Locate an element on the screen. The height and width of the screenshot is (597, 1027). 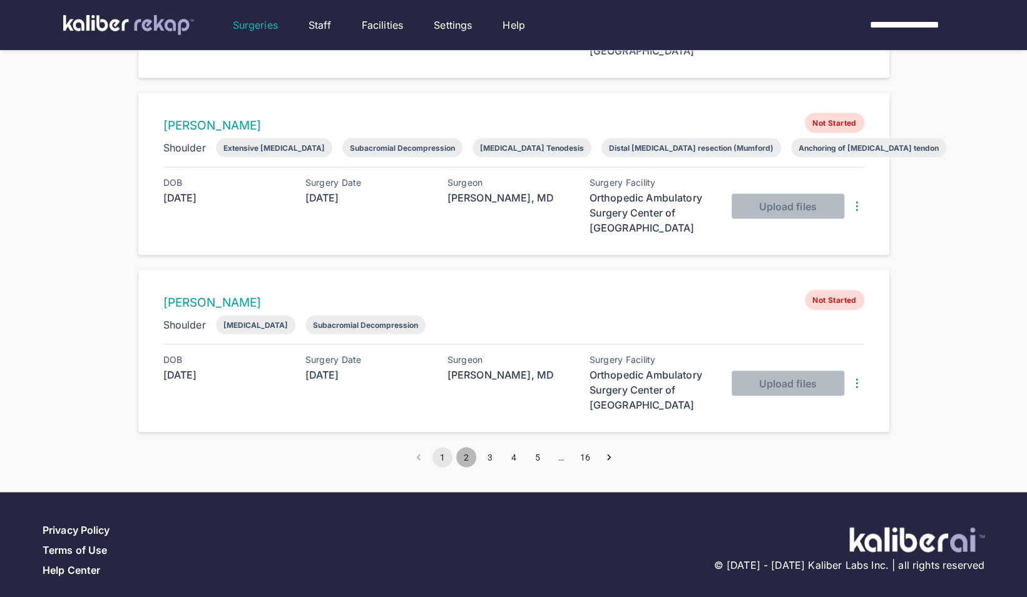
img: kaliber labs logo is located at coordinates (128, 25).